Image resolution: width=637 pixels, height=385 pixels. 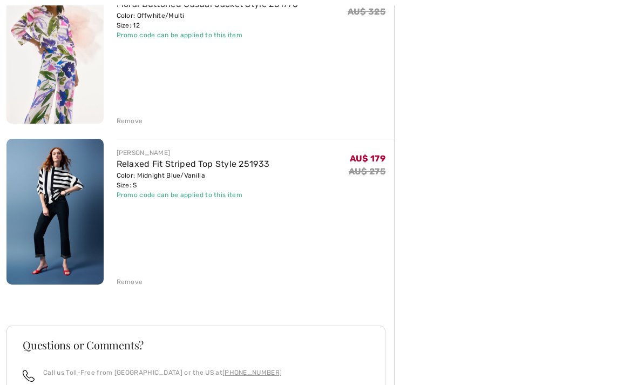 I want to click on s: AU$ 275, so click(x=367, y=172).